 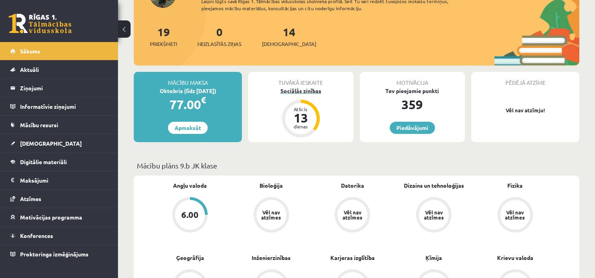 I want to click on a: Karjeras izglītība, so click(x=352, y=258).